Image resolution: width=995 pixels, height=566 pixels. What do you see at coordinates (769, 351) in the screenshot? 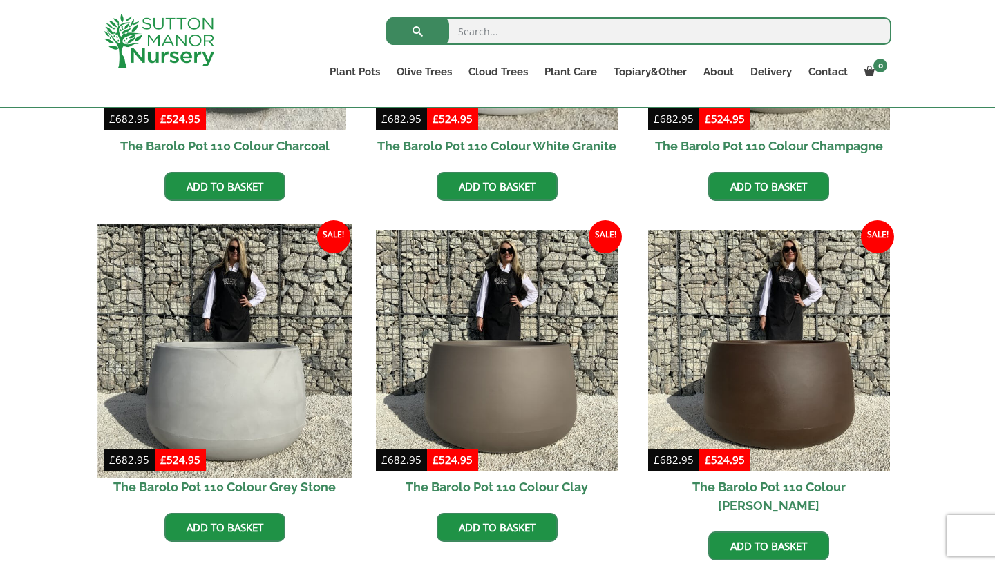
I see `img: The Barolo Pot 110 Colour Mocha Brown` at bounding box center [769, 351].